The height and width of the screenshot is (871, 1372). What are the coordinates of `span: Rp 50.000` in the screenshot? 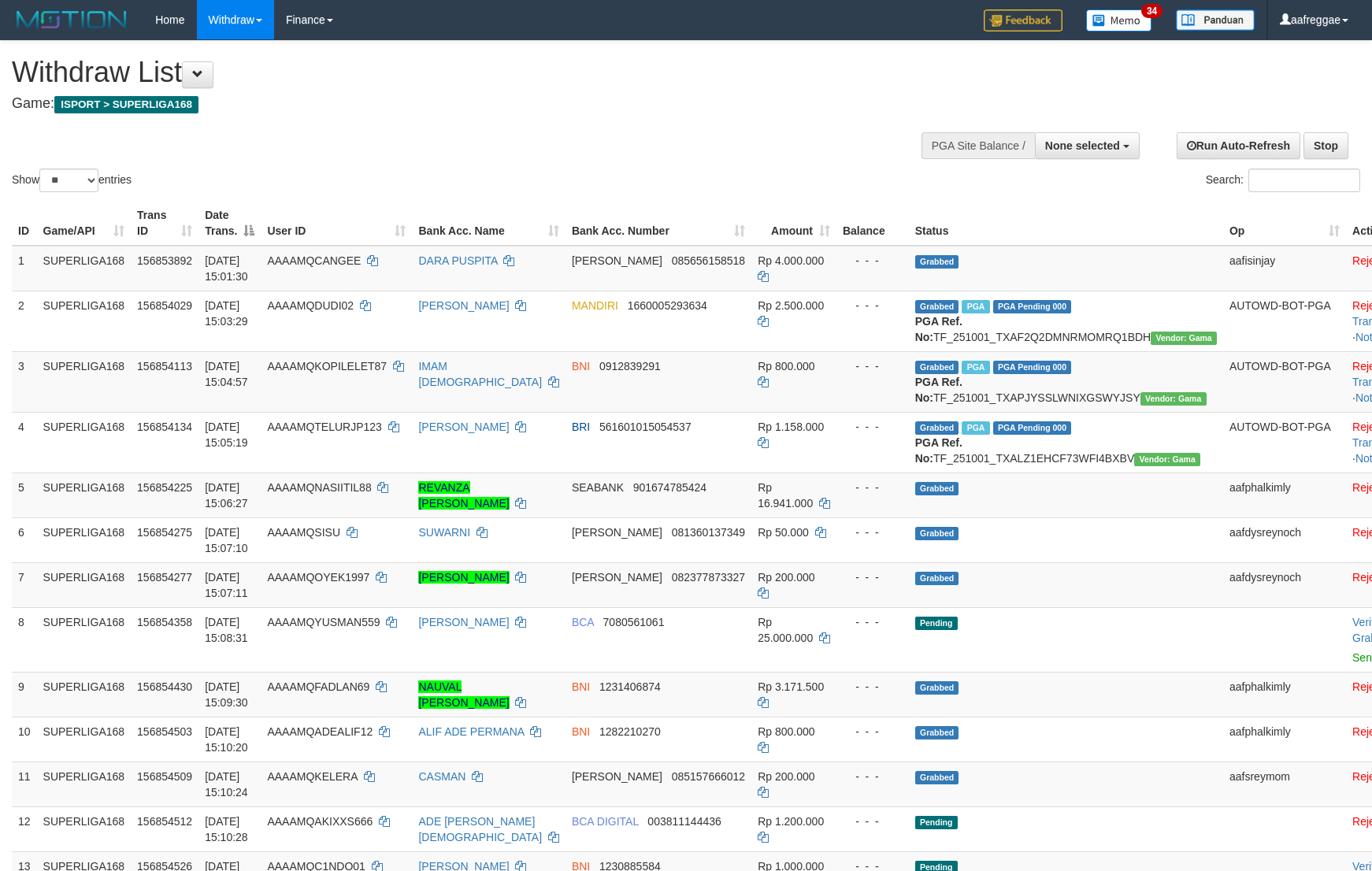 It's located at (783, 533).